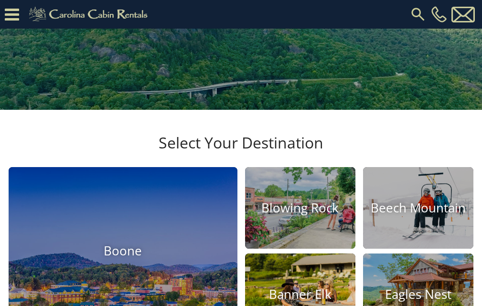 The image size is (482, 306). What do you see at coordinates (418, 294) in the screenshot?
I see `h4: Eagles Nest` at bounding box center [418, 294].